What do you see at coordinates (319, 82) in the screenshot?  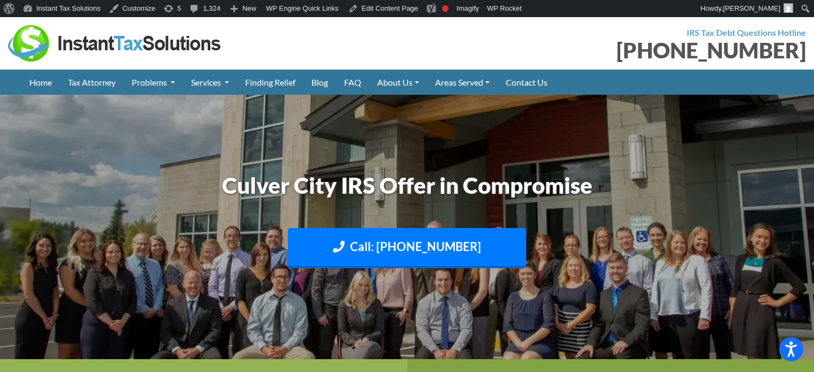 I see `a: Blog` at bounding box center [319, 82].